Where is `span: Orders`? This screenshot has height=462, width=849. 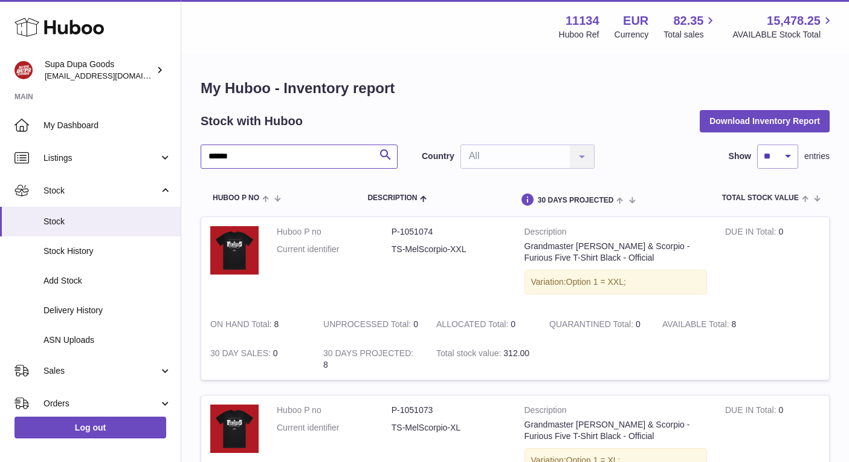 span: Orders is located at coordinates (101, 403).